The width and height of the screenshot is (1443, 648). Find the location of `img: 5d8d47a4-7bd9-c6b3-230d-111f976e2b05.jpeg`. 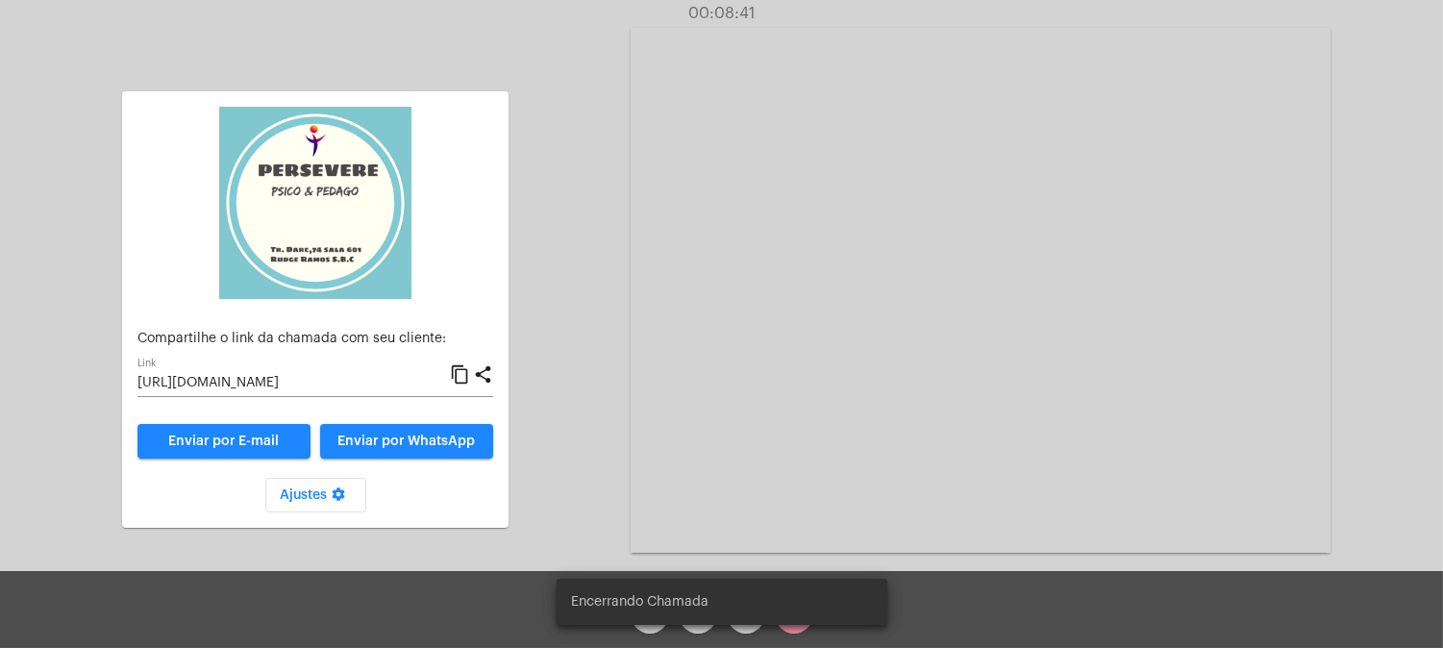

img: 5d8d47a4-7bd9-c6b3-230d-111f976e2b05.jpeg is located at coordinates (315, 203).